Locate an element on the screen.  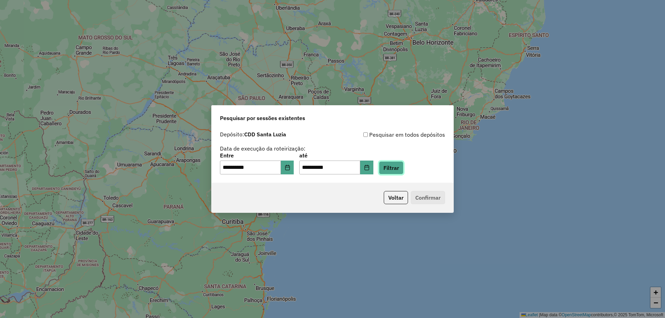
label: Depósito: is located at coordinates (253, 134).